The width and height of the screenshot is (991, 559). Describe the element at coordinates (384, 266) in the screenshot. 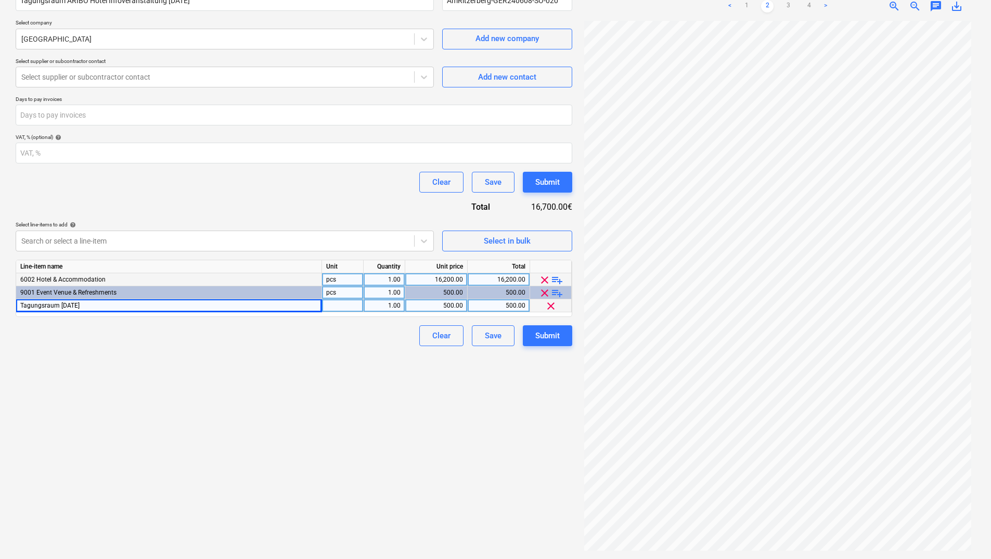

I see `div: Quantity` at that location.